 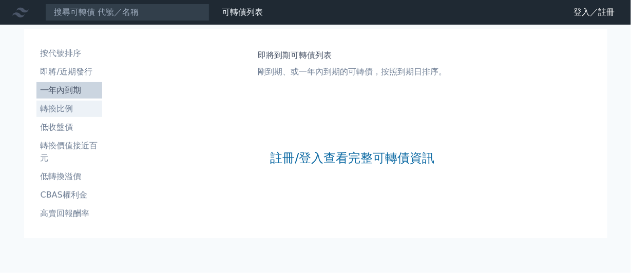 I want to click on a: 高賣回報酬率, so click(x=69, y=213).